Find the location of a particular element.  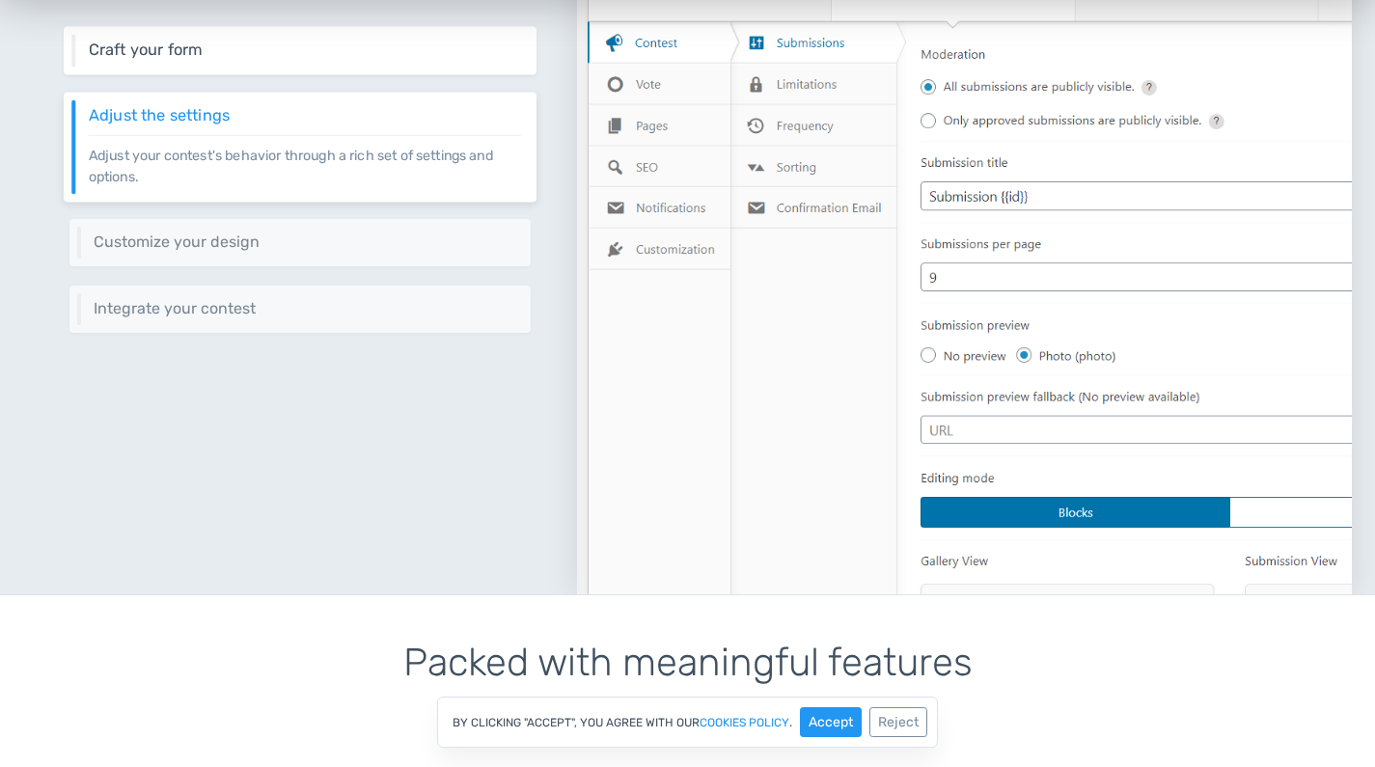

button: Accept is located at coordinates (831, 722).